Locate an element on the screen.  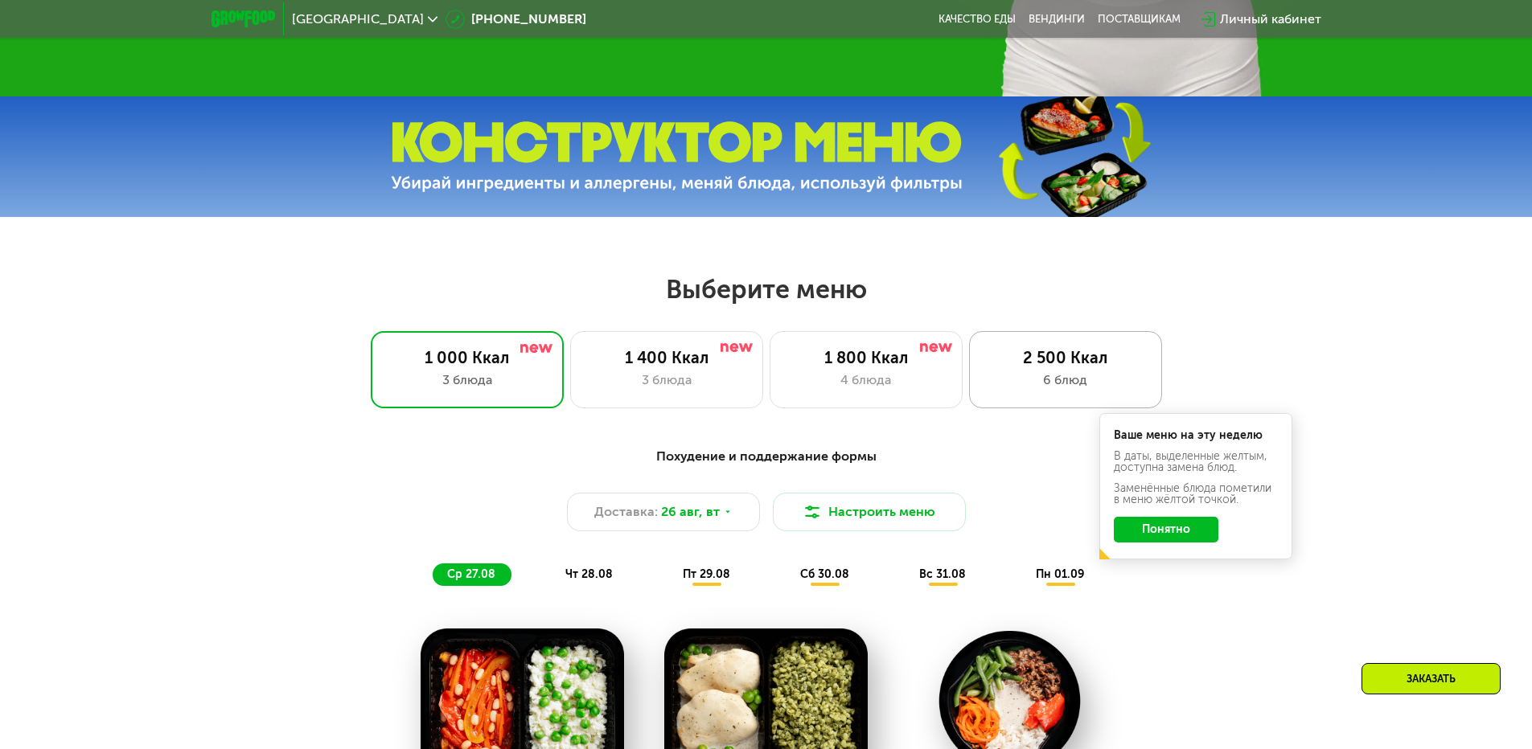
div: В даты, выделенные желтым, доступна замена блюд. is located at coordinates (1196, 462).